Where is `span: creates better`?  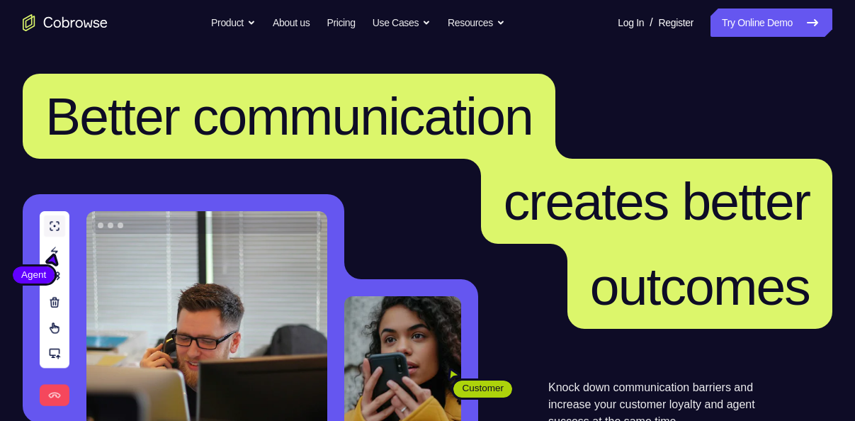 span: creates better is located at coordinates (656, 201).